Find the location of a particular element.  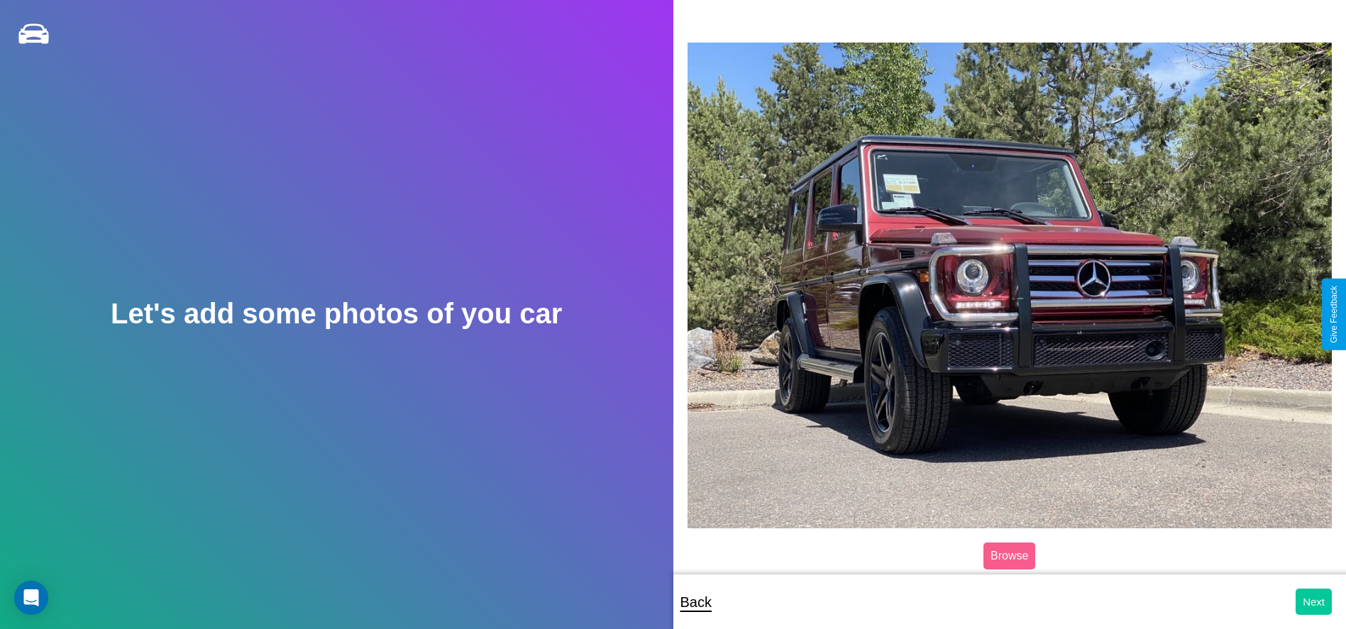

label: Browse is located at coordinates (1009, 556).